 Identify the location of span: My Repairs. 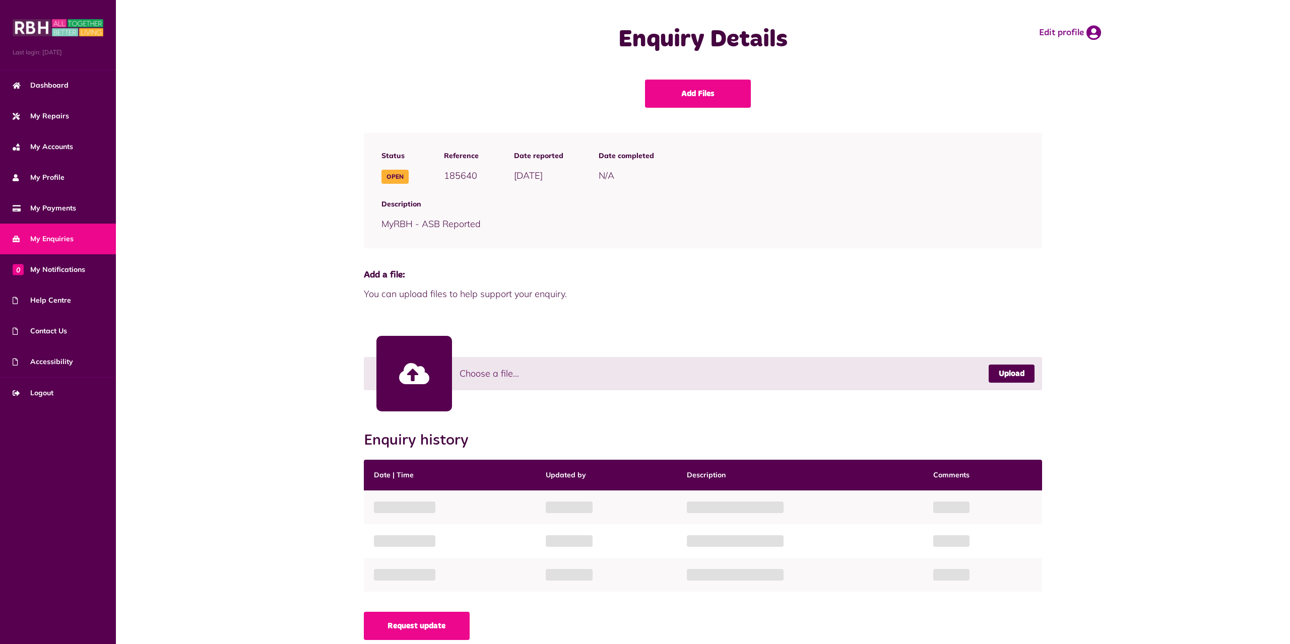
(41, 116).